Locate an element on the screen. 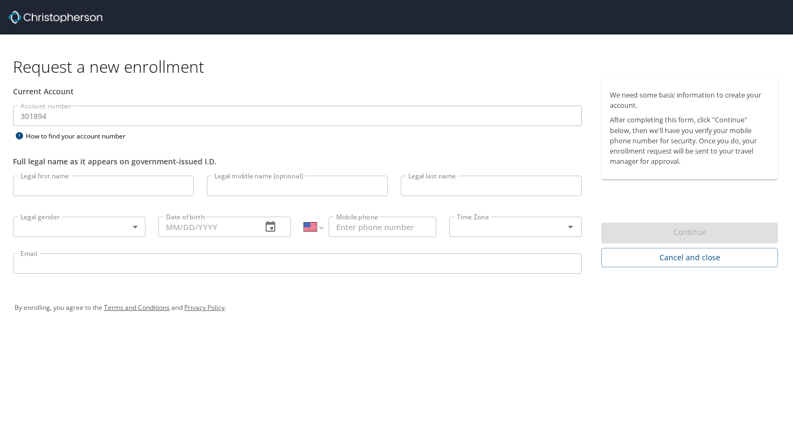 The width and height of the screenshot is (793, 430). span: Cancel and close is located at coordinates (690, 258).